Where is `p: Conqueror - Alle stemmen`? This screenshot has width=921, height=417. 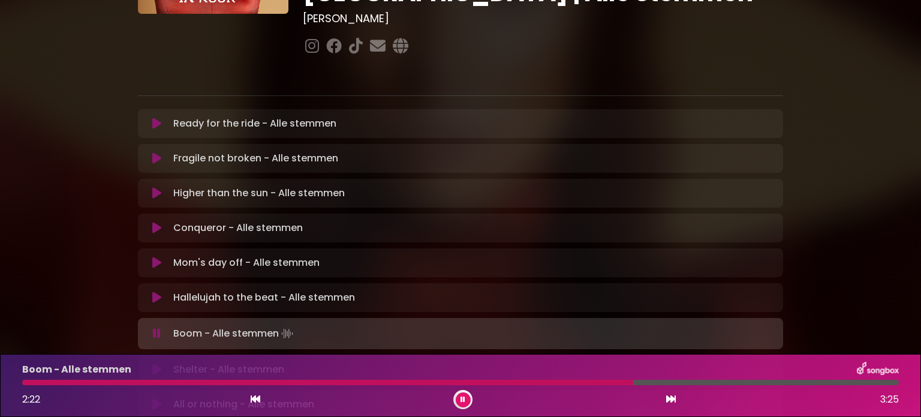 p: Conqueror - Alle stemmen is located at coordinates (238, 228).